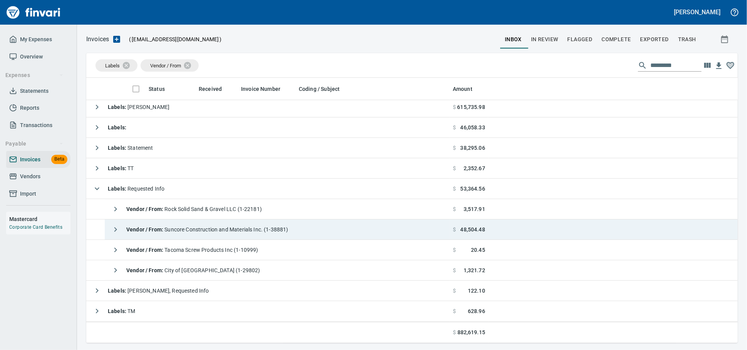 The height and width of the screenshot is (350, 747). I want to click on span: Statement, so click(131, 148).